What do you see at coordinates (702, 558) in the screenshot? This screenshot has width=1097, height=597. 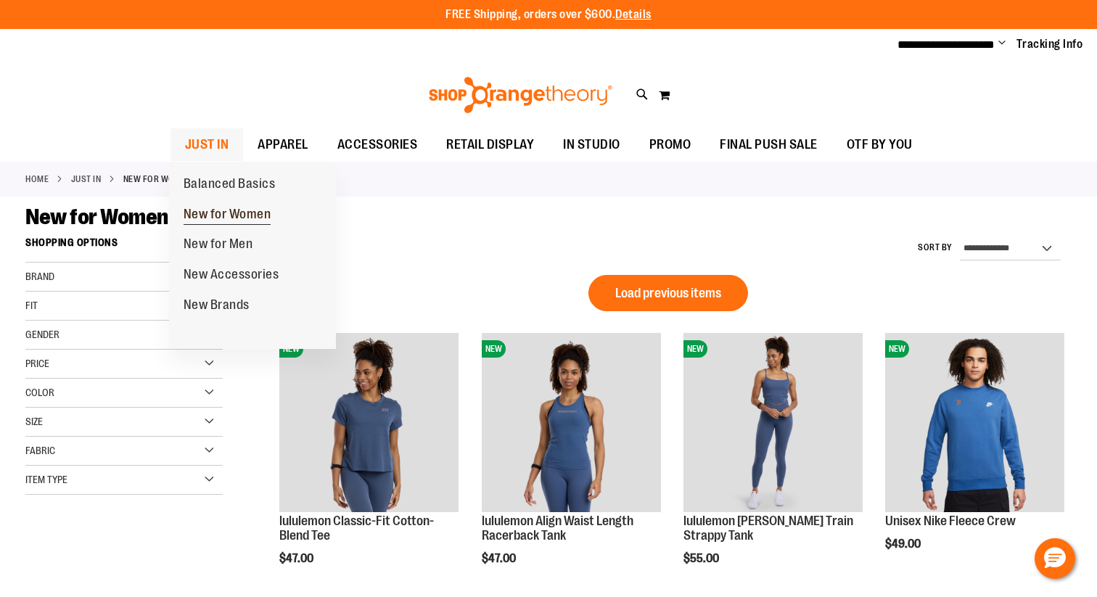 I see `span: $55.00` at bounding box center [702, 558].